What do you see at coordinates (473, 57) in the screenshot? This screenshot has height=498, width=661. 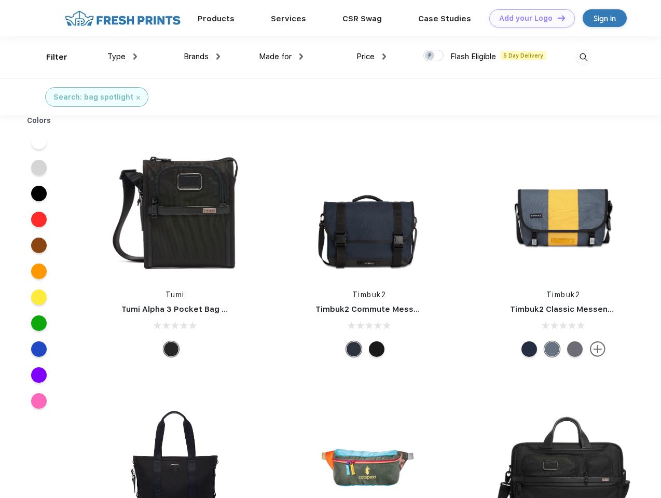 I see `span: Flash Eligible` at bounding box center [473, 57].